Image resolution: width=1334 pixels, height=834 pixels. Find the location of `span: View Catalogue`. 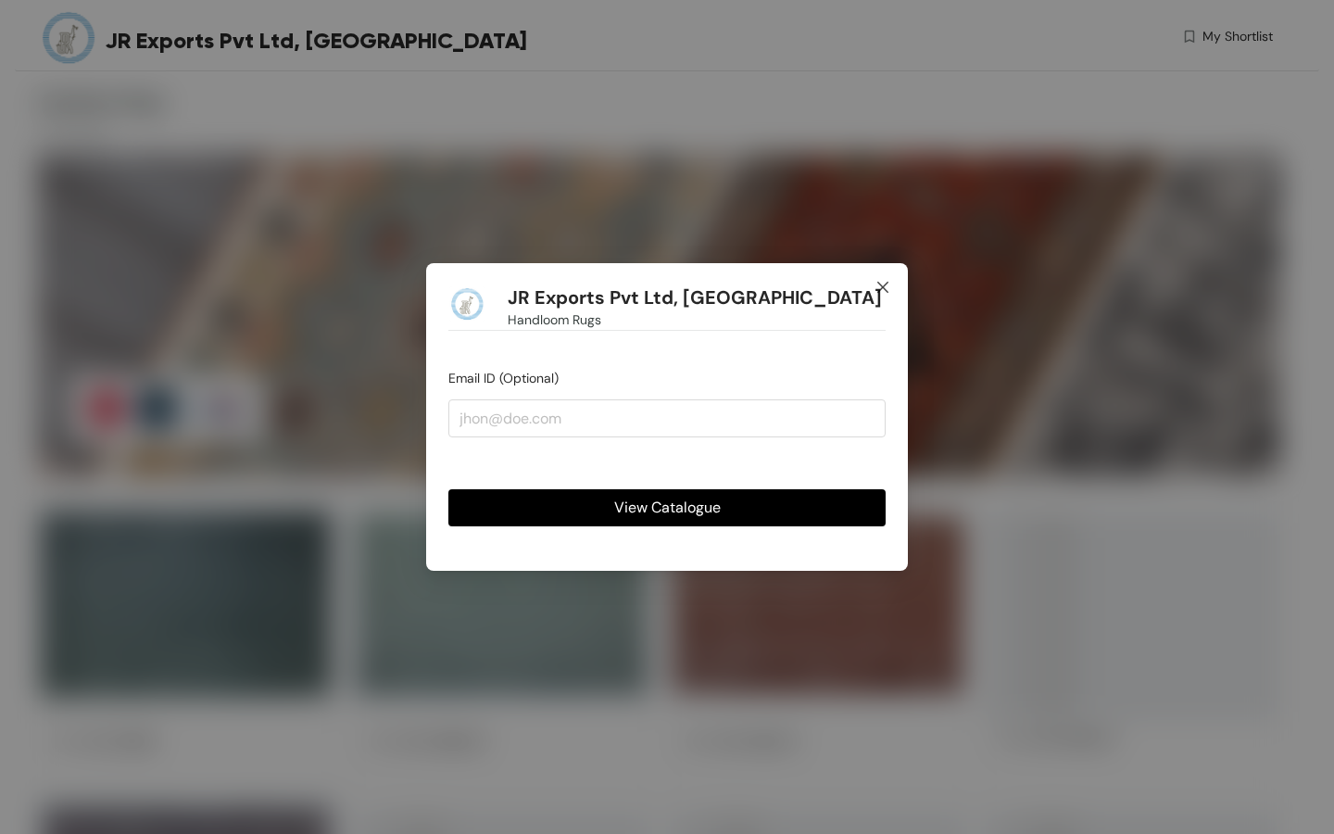

span: View Catalogue is located at coordinates (667, 507).